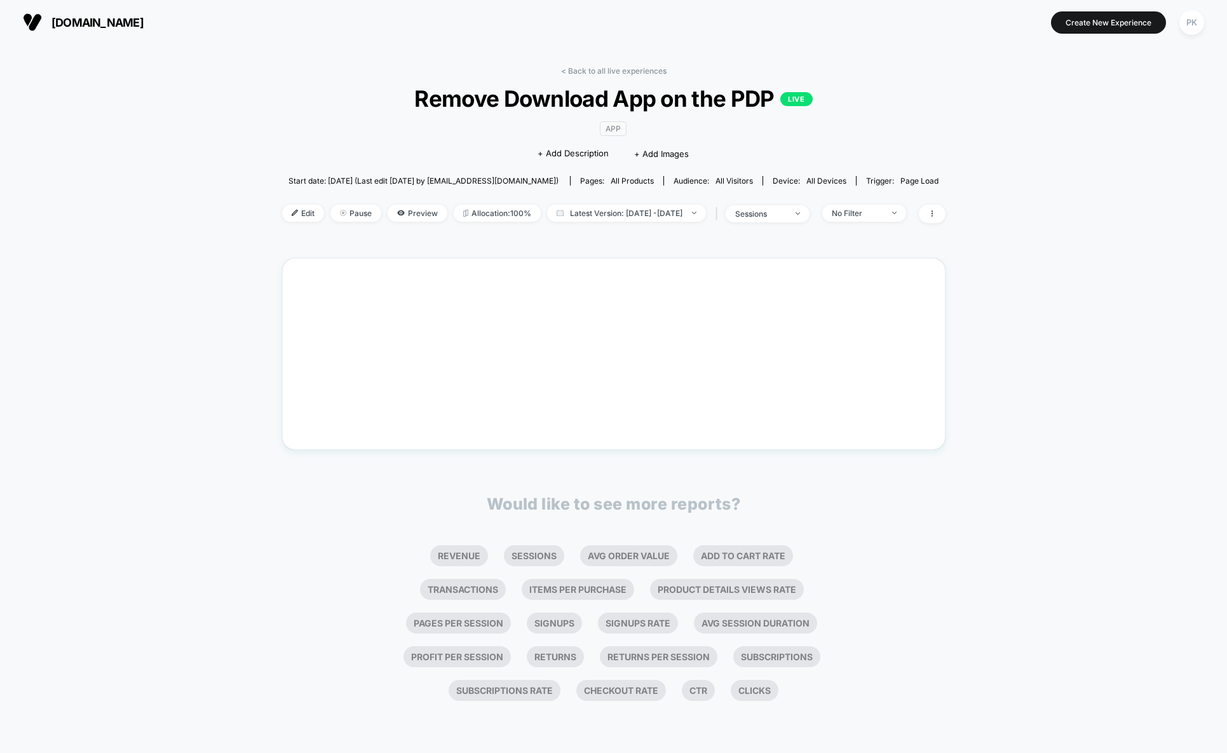  I want to click on div: Pages:, so click(617, 180).